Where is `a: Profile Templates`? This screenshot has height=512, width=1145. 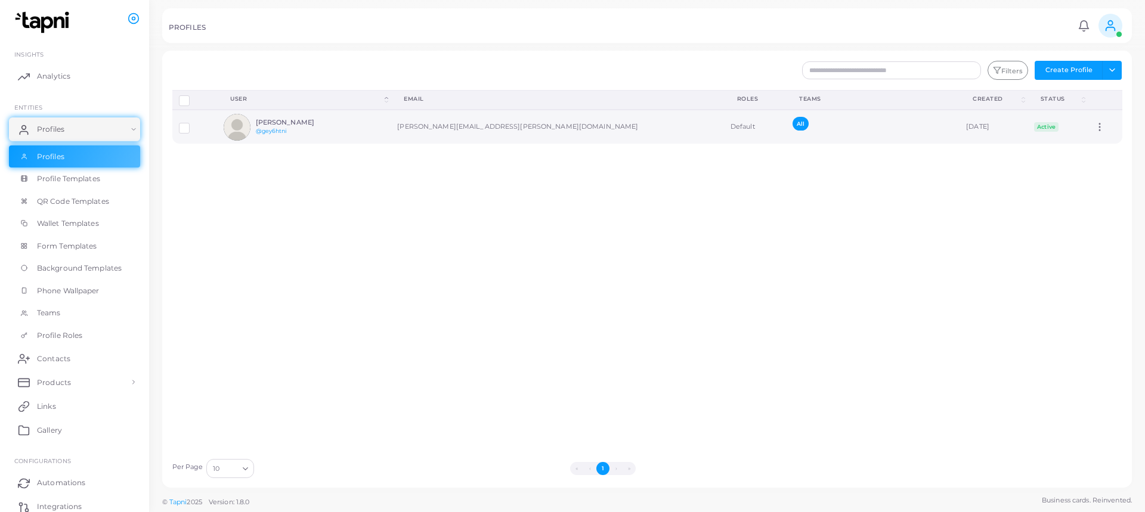
a: Profile Templates is located at coordinates (75, 179).